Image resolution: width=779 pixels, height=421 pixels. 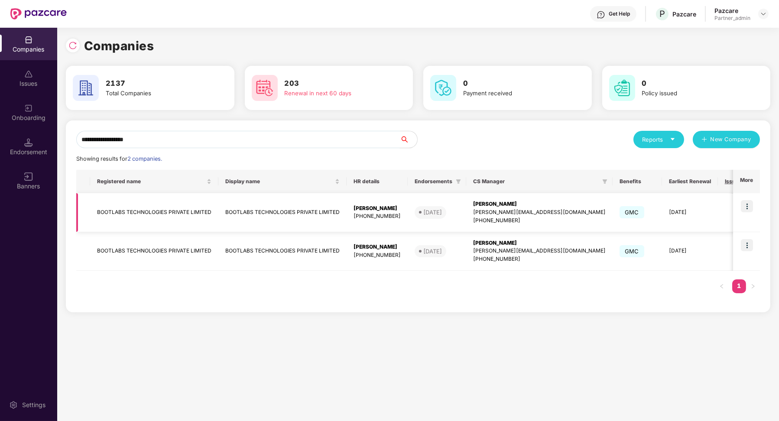 I want to click on img: svg+xml;base64,PHN2ZyBpZD0iRHJvcGRvd24tMzJ4MzIiIHhtbG5zPSJodHRwOi8vd3d3LnczLm9yZy8yMDAwL3N2ZyIgd2..., so click(x=764, y=14).